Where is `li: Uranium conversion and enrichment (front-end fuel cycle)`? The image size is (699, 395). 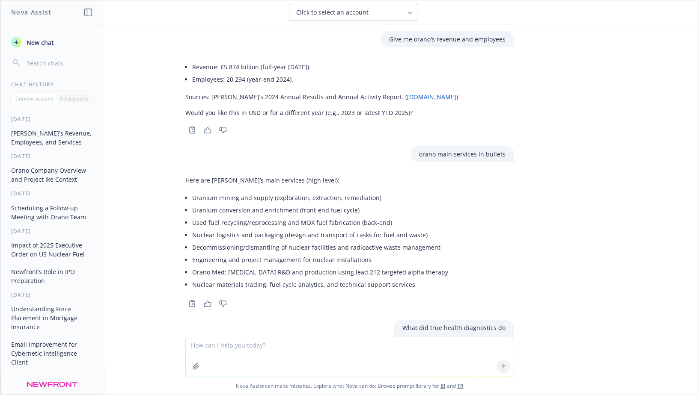
li: Uranium conversion and enrichment (front-end fuel cycle) is located at coordinates (320, 210).